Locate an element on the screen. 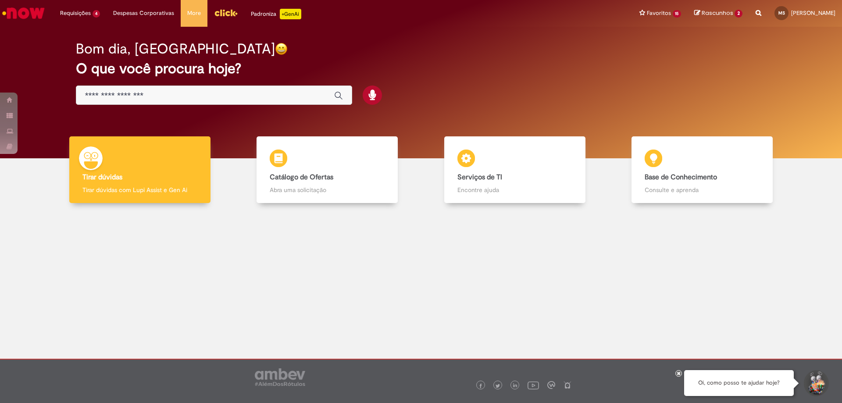 Image resolution: width=842 pixels, height=403 pixels. span: Despesas Corporativas is located at coordinates (143, 13).